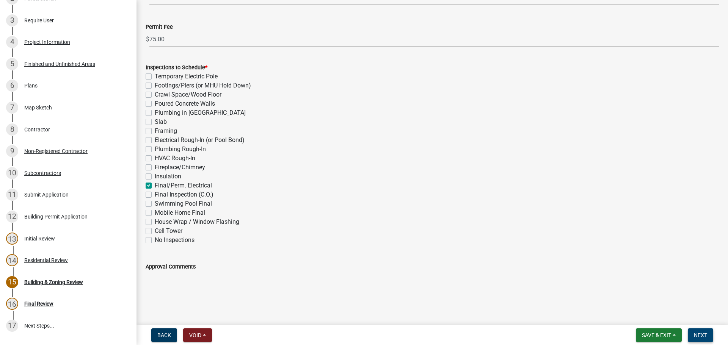  I want to click on span: Void, so click(195, 336).